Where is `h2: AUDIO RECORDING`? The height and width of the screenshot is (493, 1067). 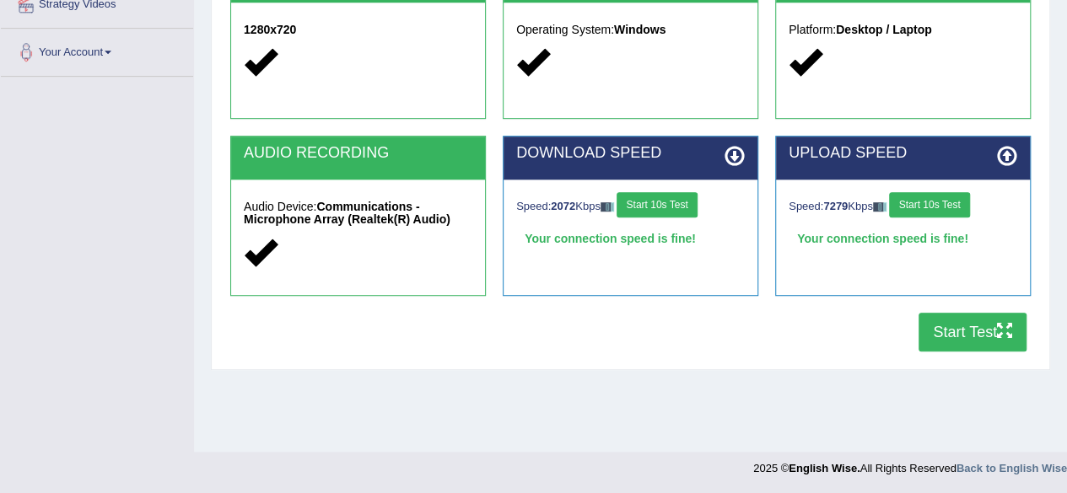
h2: AUDIO RECORDING is located at coordinates (358, 153).